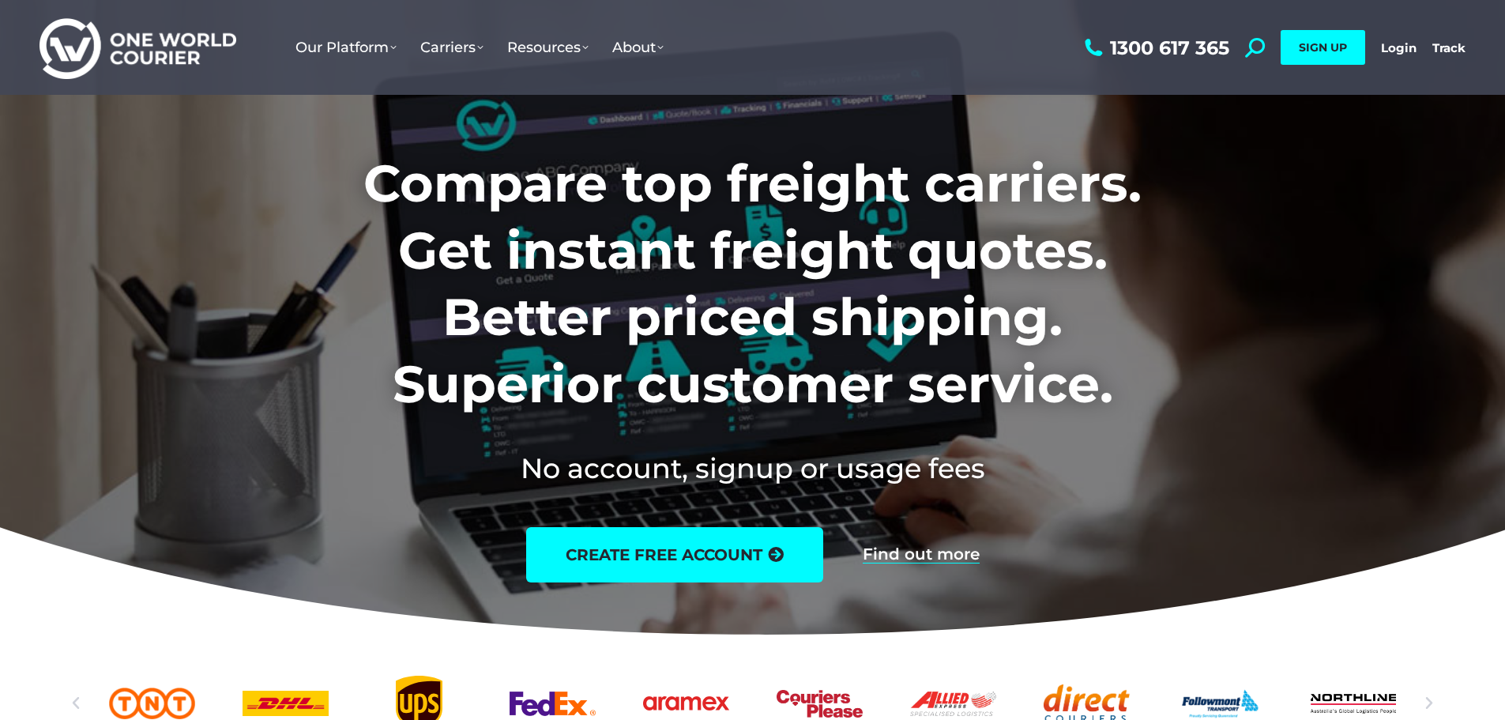  I want to click on a: Login, so click(1399, 47).